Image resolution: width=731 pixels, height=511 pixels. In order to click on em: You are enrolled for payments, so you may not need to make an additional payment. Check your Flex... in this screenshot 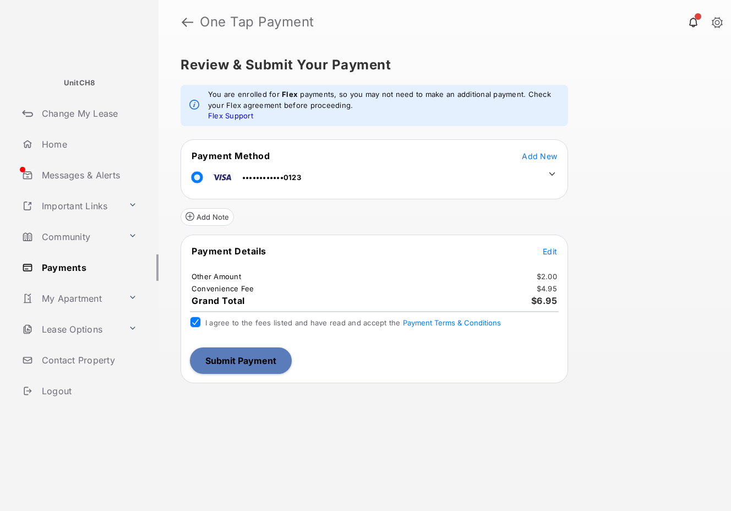, I will do `click(384, 105)`.